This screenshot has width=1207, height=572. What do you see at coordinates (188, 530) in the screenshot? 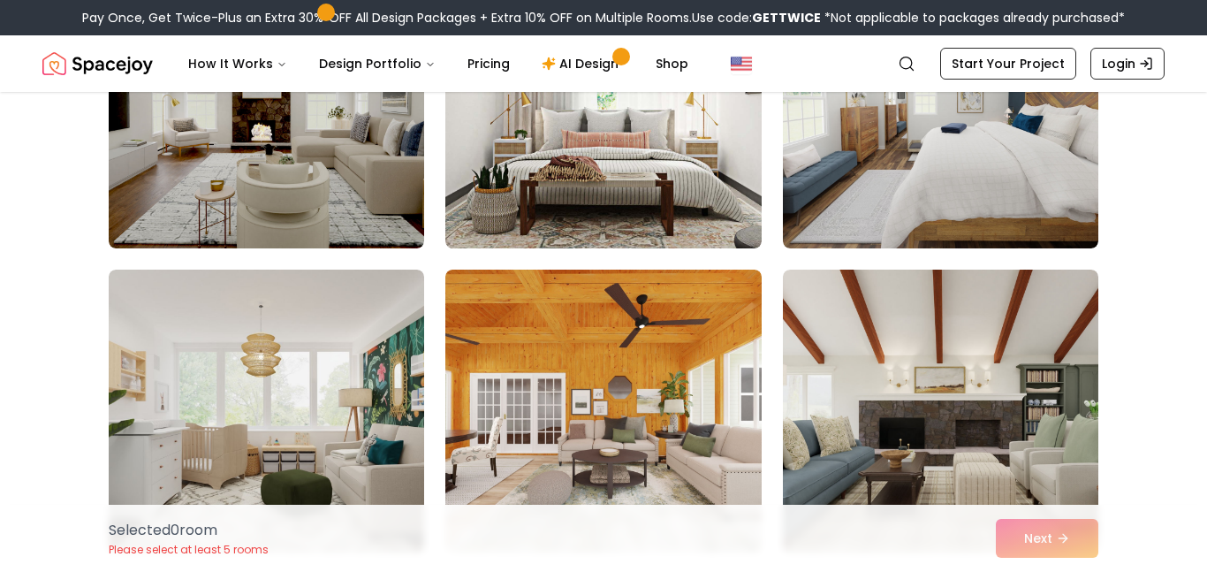
I see `p: Selected 0 room` at bounding box center [188, 530].